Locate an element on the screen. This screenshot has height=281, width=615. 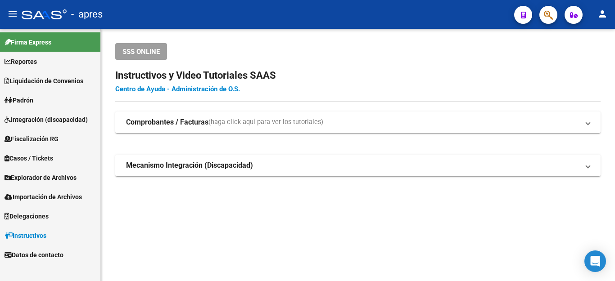
span: Liquidación de Convenios is located at coordinates (44, 81).